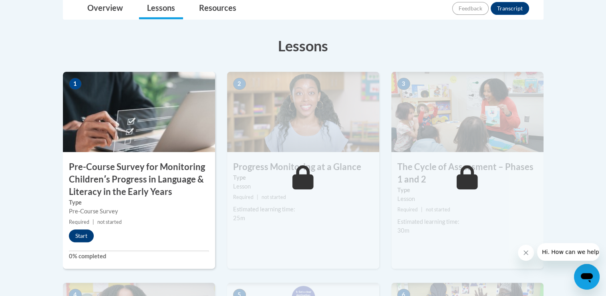 The height and width of the screenshot is (296, 606). Describe the element at coordinates (239, 84) in the screenshot. I see `span: 2` at that location.